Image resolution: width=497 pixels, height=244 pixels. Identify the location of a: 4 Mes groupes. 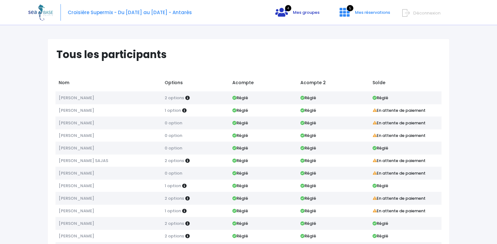
(298, 14).